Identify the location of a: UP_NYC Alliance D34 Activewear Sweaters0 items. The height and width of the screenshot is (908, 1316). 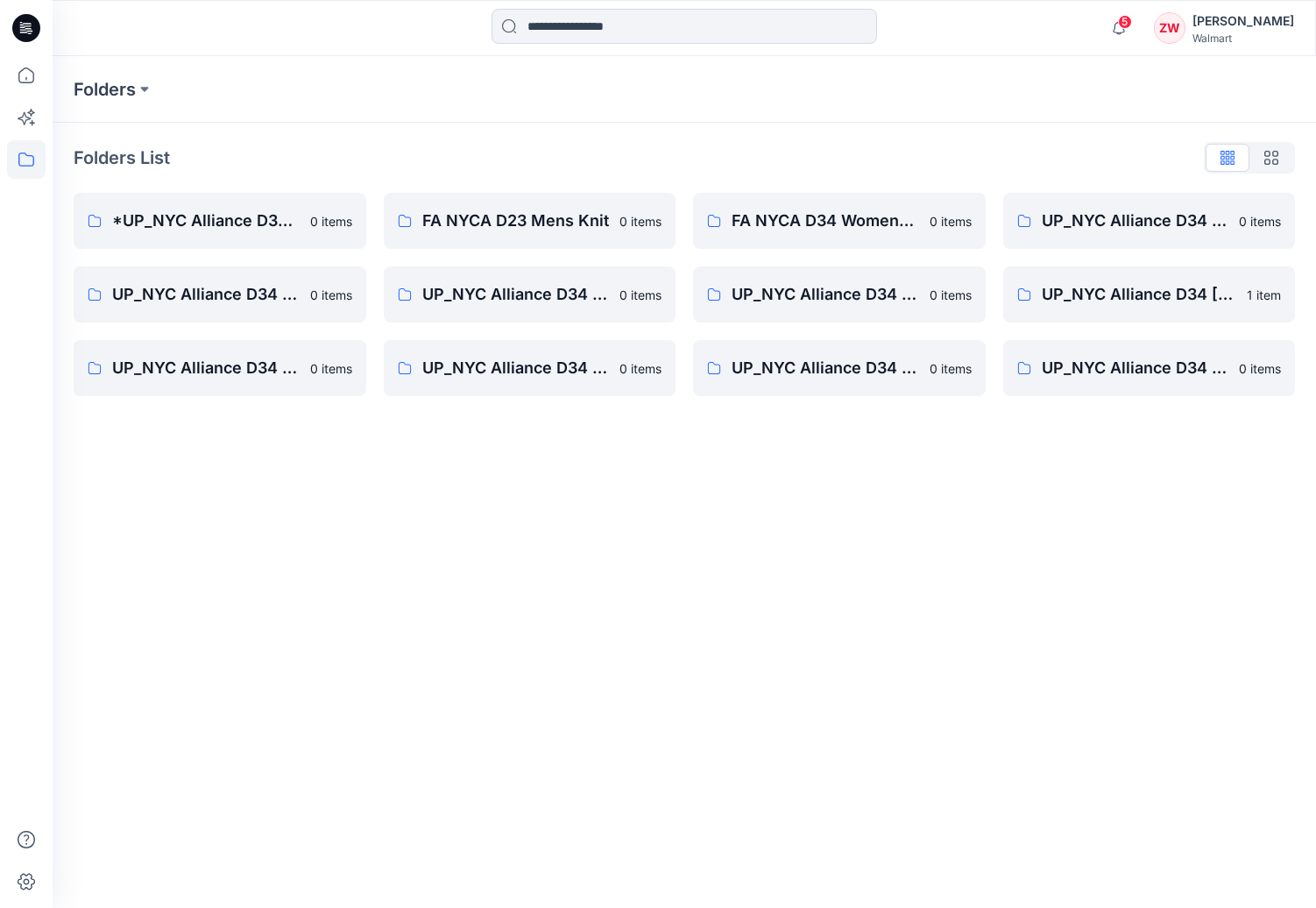
(1150, 221).